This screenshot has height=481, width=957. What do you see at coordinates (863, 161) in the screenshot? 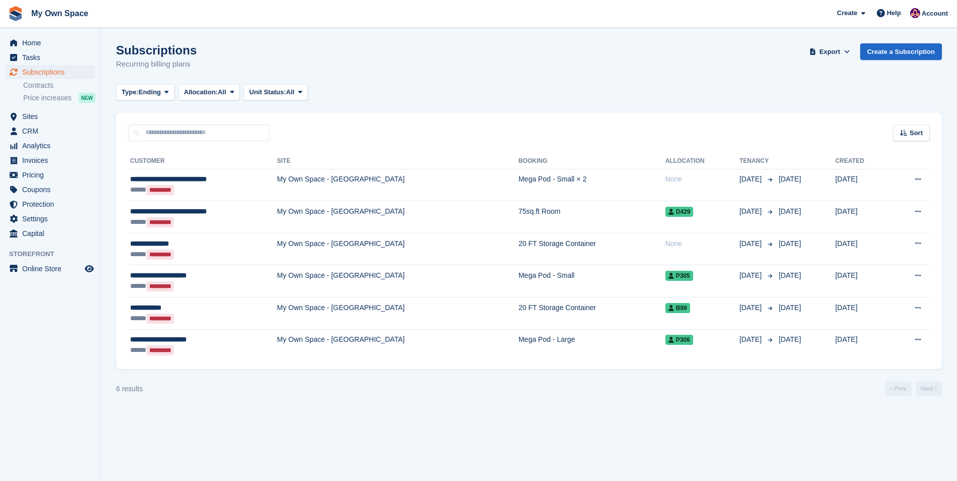
I see `th: Created` at bounding box center [863, 161].